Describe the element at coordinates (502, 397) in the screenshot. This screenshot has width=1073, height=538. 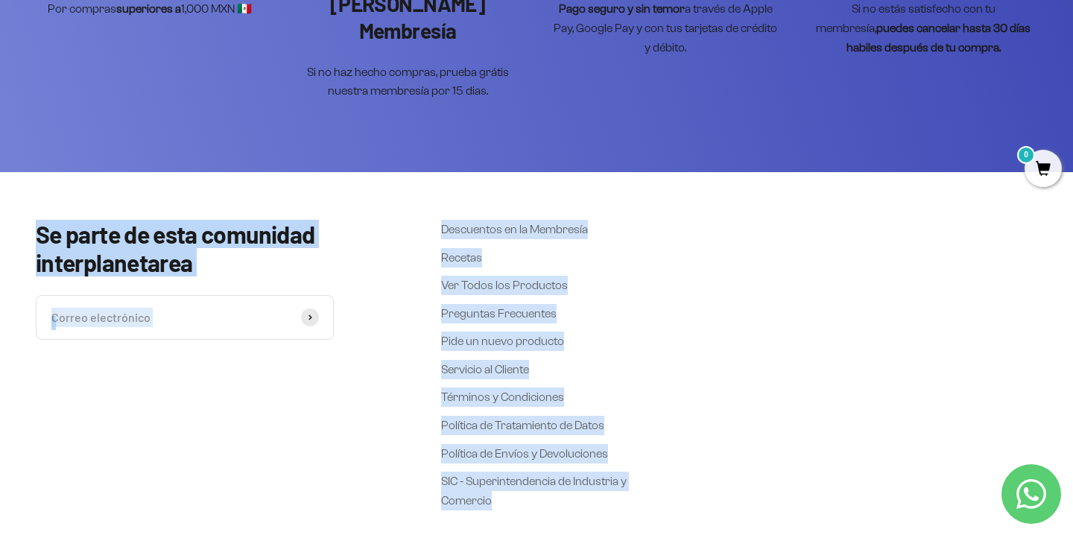
I see `a: Términos y Condiciones` at that location.